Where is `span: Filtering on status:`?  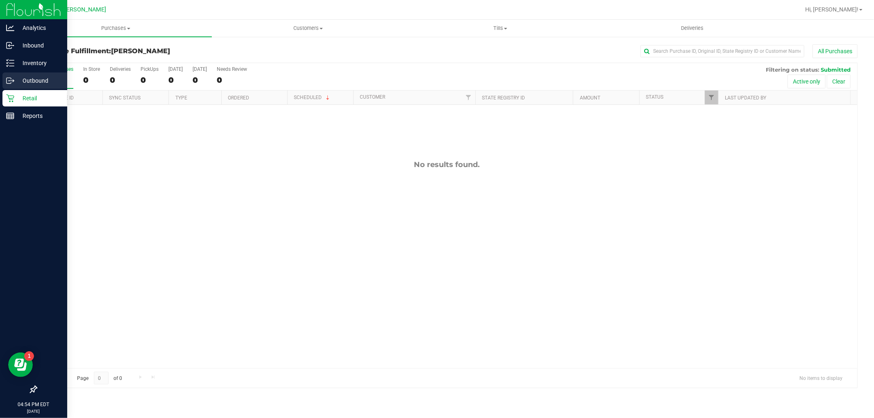
span: Filtering on status: is located at coordinates (792, 70).